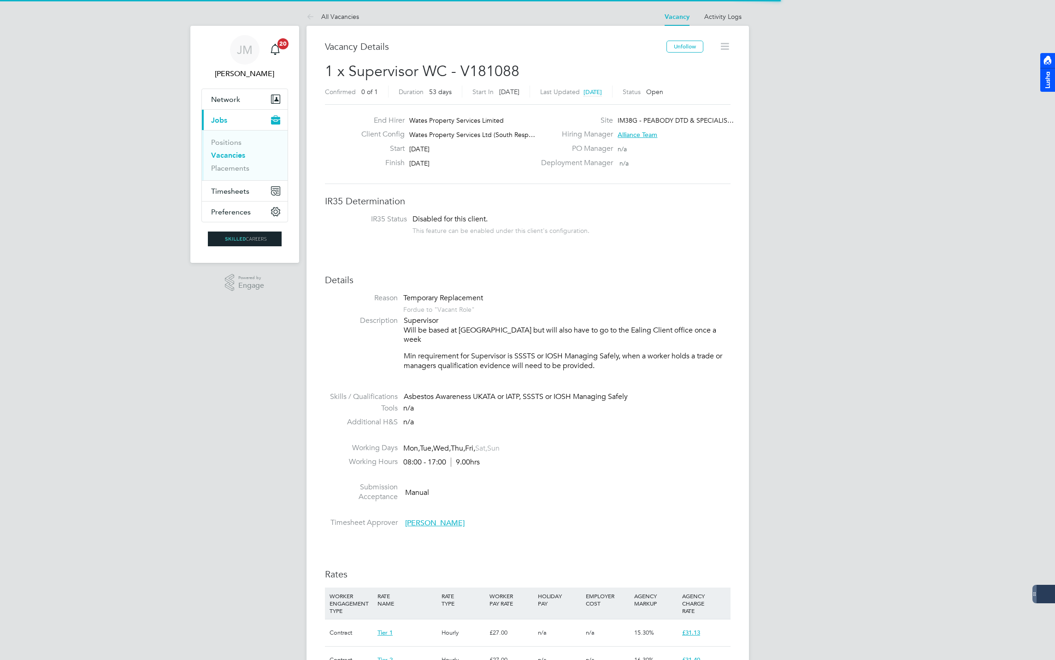  I want to click on div: For due to "Vacant Role", so click(443, 308).